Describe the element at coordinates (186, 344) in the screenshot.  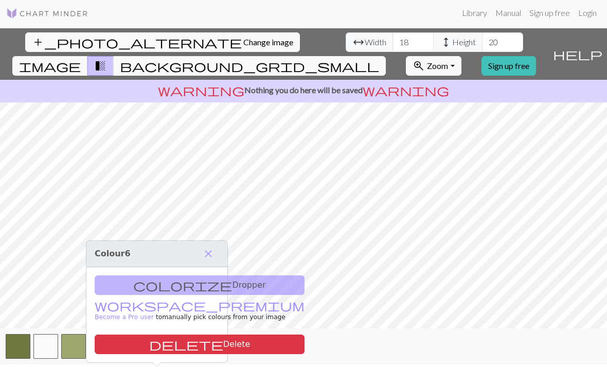
I see `span: delete` at that location.